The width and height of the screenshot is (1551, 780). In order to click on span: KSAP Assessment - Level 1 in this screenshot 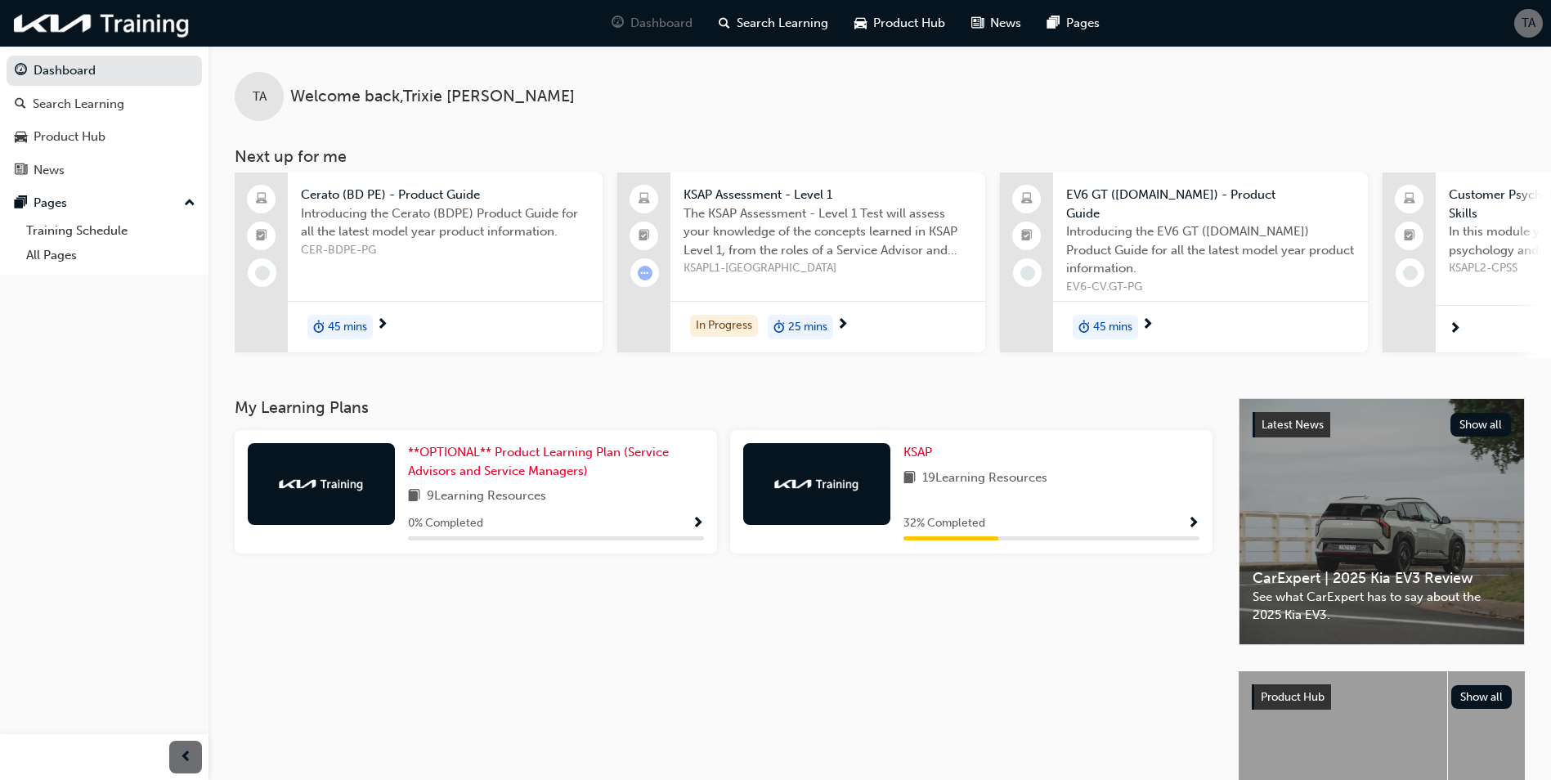, I will do `click(827, 195)`.